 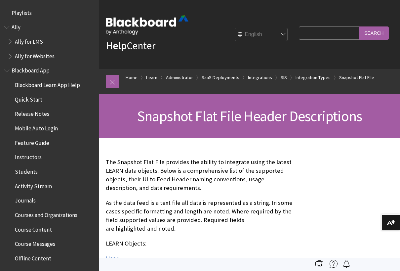 What do you see at coordinates (33, 228) in the screenshot?
I see `span: Course Content` at bounding box center [33, 228].